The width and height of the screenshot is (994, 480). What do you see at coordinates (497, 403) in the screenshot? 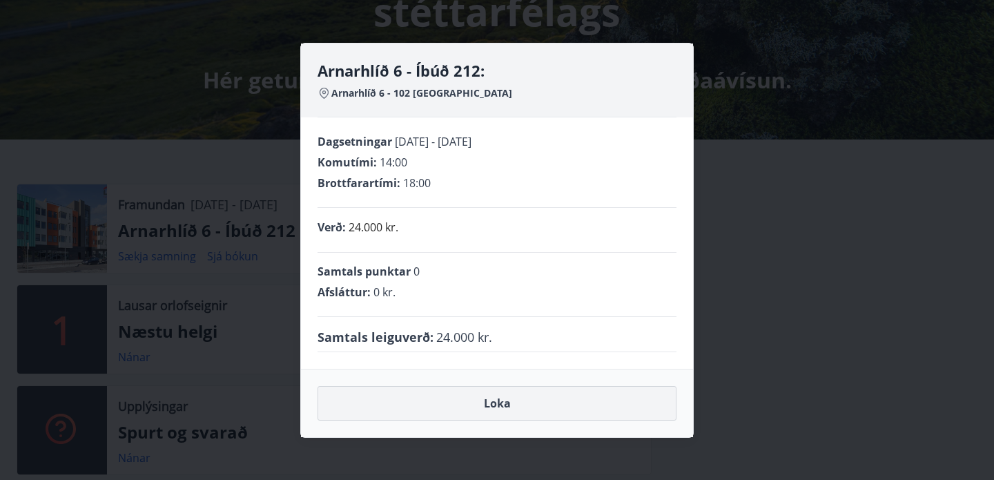
I see `button: Loka` at bounding box center [497, 403].